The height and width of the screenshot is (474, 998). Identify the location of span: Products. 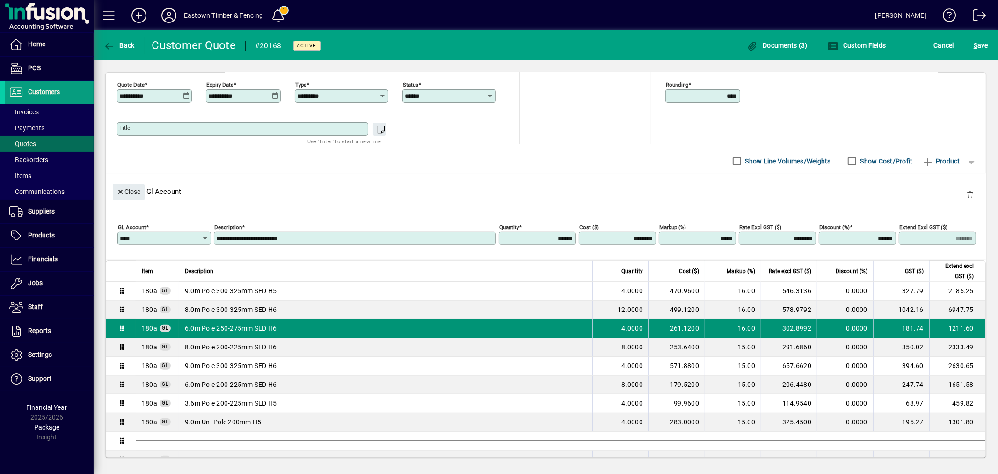
(41, 235).